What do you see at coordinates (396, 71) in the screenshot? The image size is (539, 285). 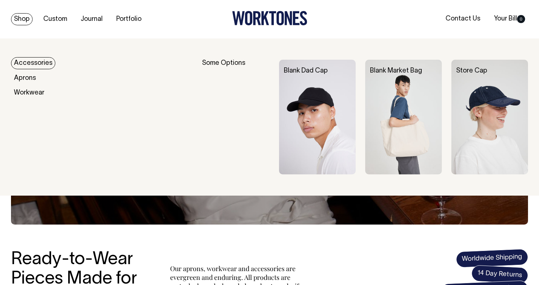 I see `a: Blank Market Bag` at bounding box center [396, 71].